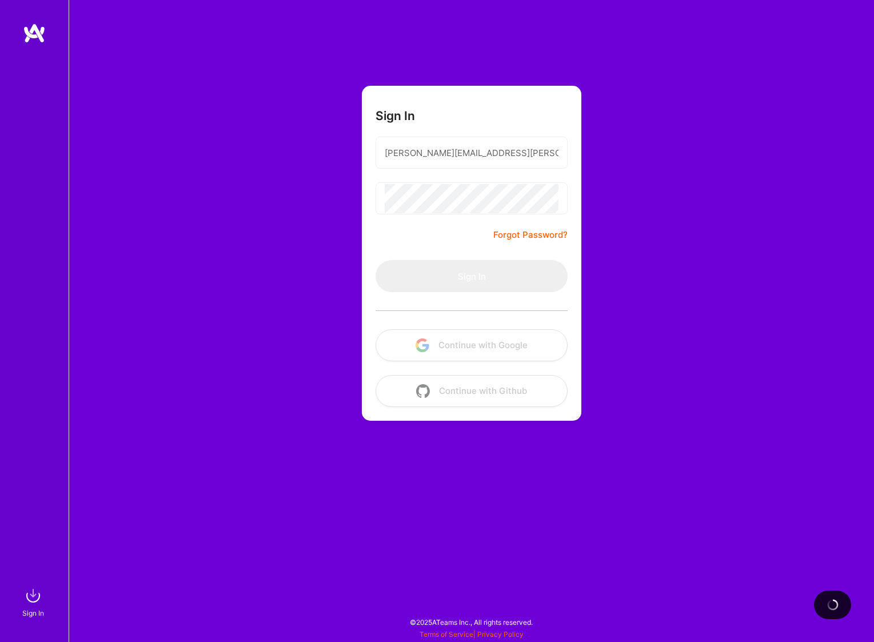 Image resolution: width=874 pixels, height=642 pixels. Describe the element at coordinates (833, 605) in the screenshot. I see `img: loading` at that location.